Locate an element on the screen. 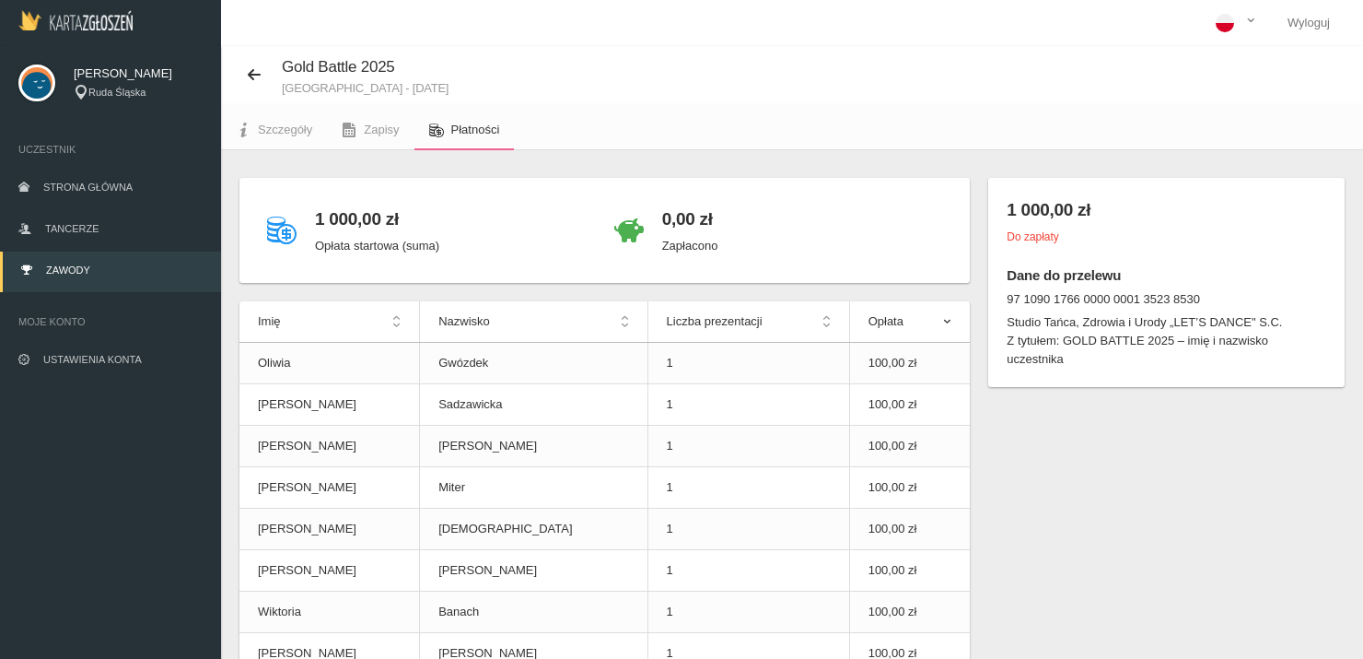  td: Oliwia is located at coordinates (330, 363).